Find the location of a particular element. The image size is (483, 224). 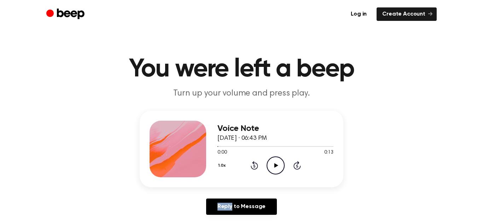

a: Beep is located at coordinates (66, 14).